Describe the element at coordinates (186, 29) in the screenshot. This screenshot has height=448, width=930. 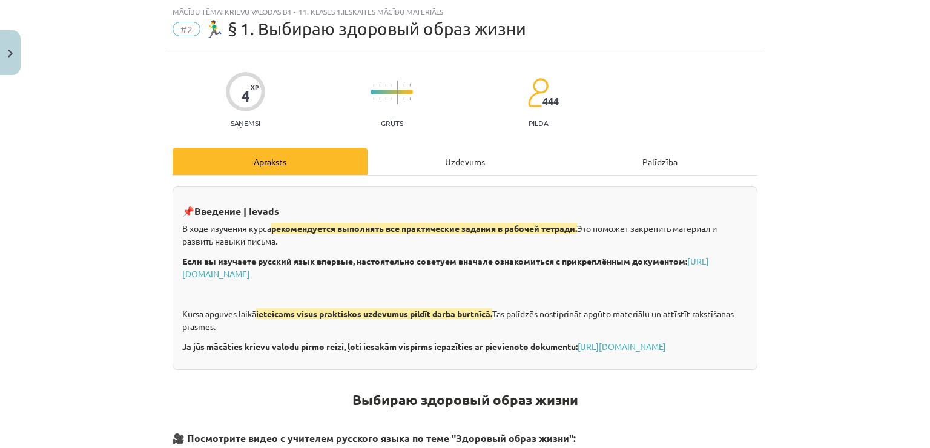
I see `span: #2` at that location.